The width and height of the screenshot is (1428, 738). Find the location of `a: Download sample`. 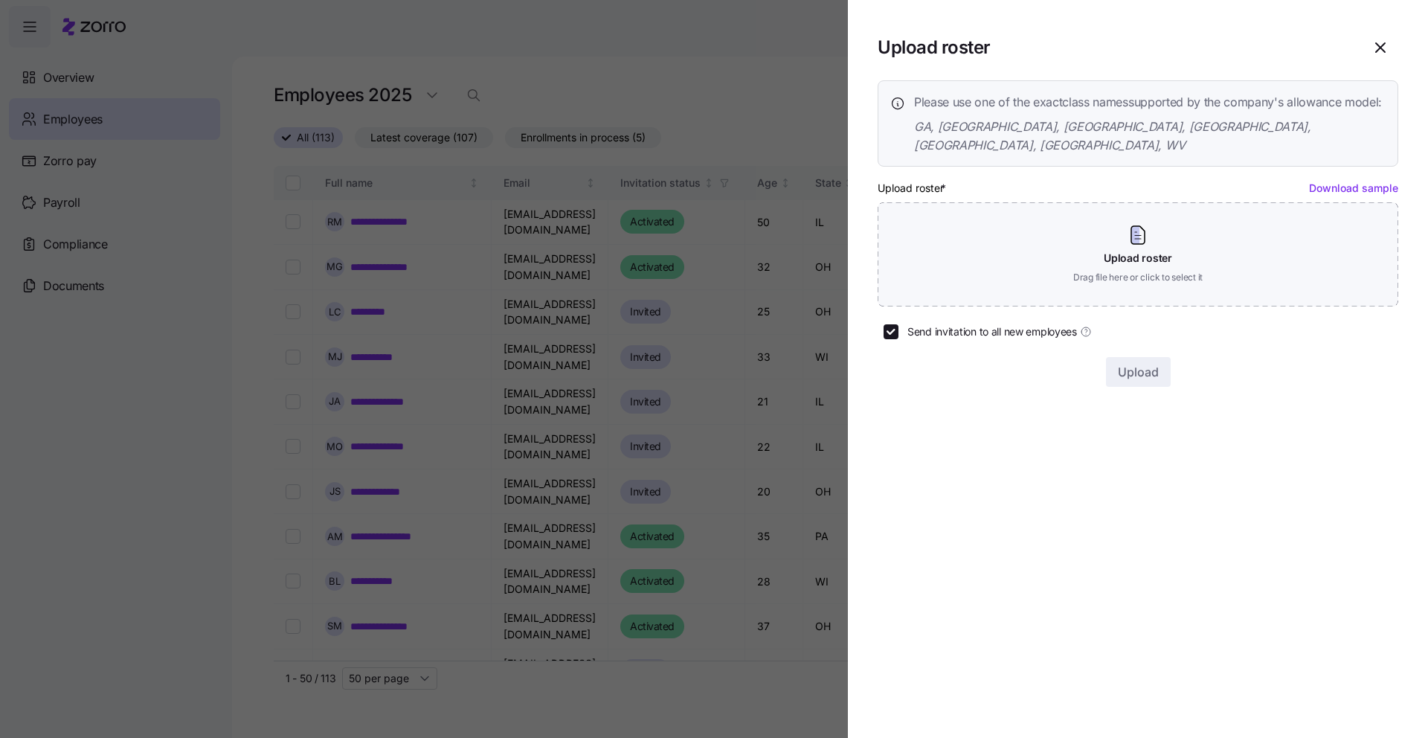

a: Download sample is located at coordinates (1354, 187).